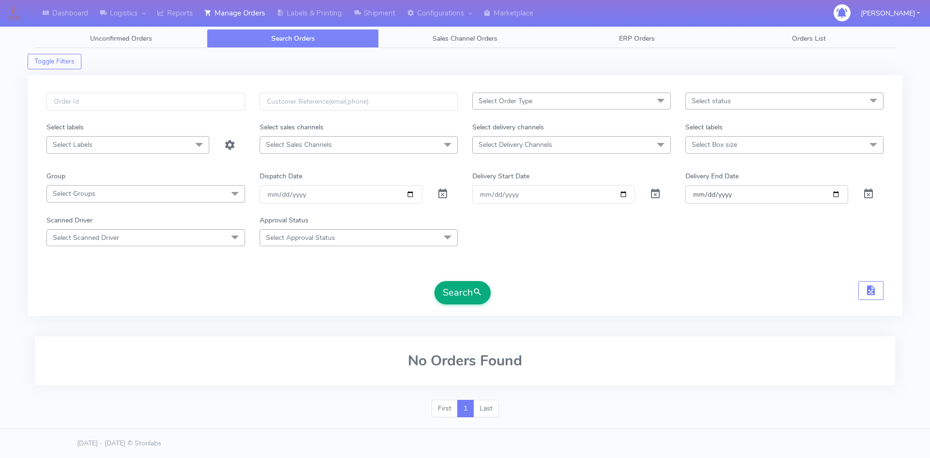 The width and height of the screenshot is (930, 458). What do you see at coordinates (146, 101) in the screenshot?
I see `input: Order Id` at bounding box center [146, 101].